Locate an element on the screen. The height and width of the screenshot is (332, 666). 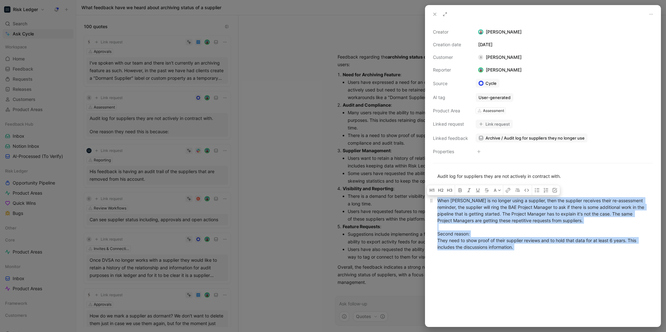
a: Archive / Audit log for suppliers they no longer use is located at coordinates (531, 138).